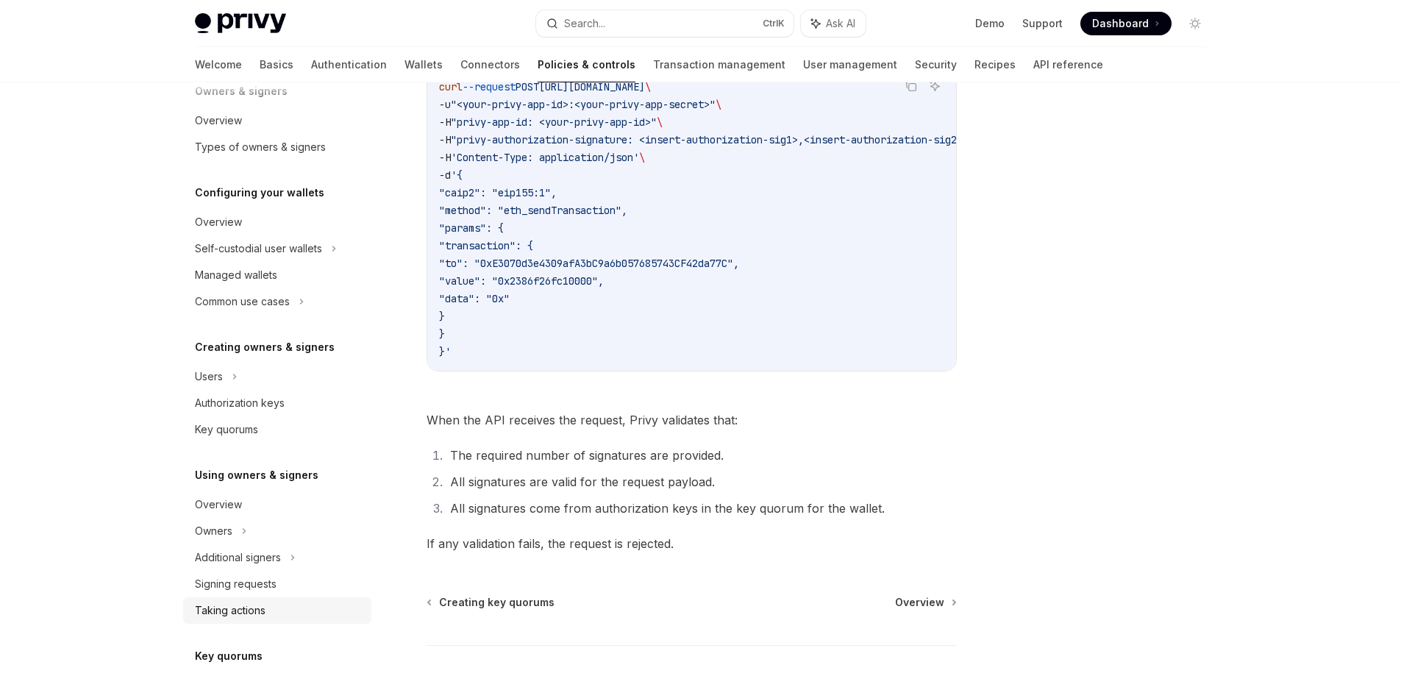 This screenshot has width=1401, height=676. What do you see at coordinates (258, 249) in the screenshot?
I see `div: Self-custodial user wallets` at bounding box center [258, 249].